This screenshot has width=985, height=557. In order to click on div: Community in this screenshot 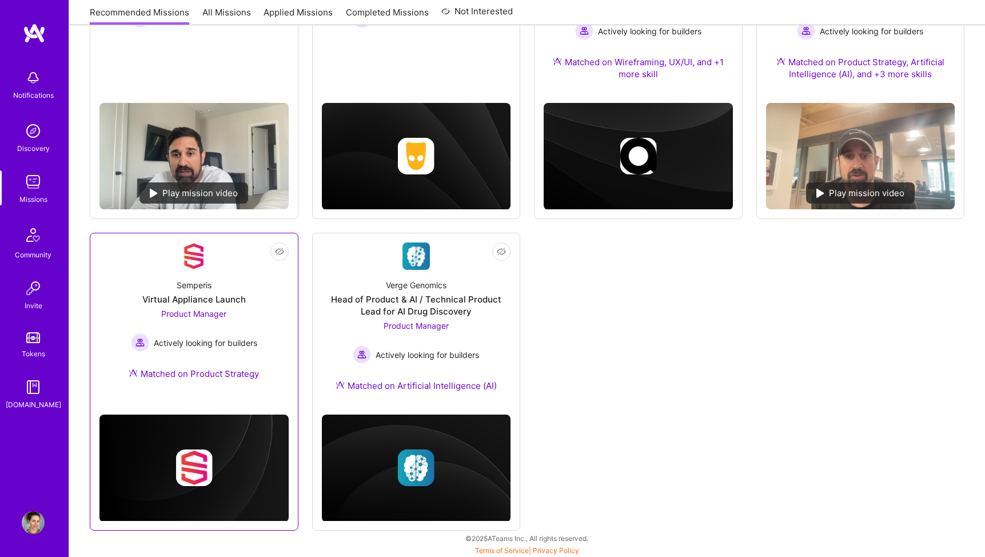, I will do `click(33, 254)`.